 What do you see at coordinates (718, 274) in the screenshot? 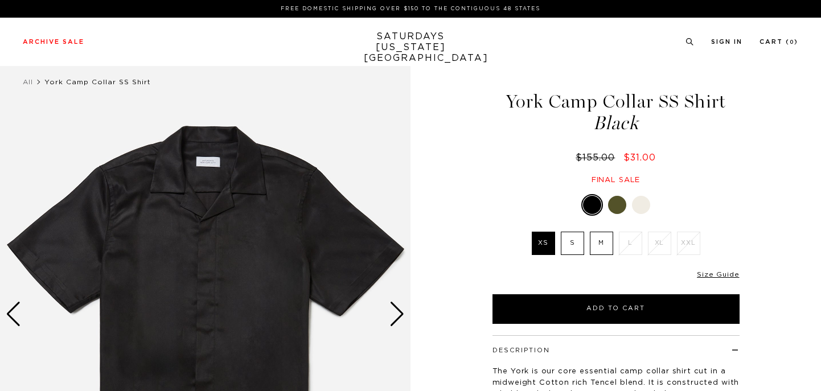
I see `a: Size Guide` at bounding box center [718, 274].